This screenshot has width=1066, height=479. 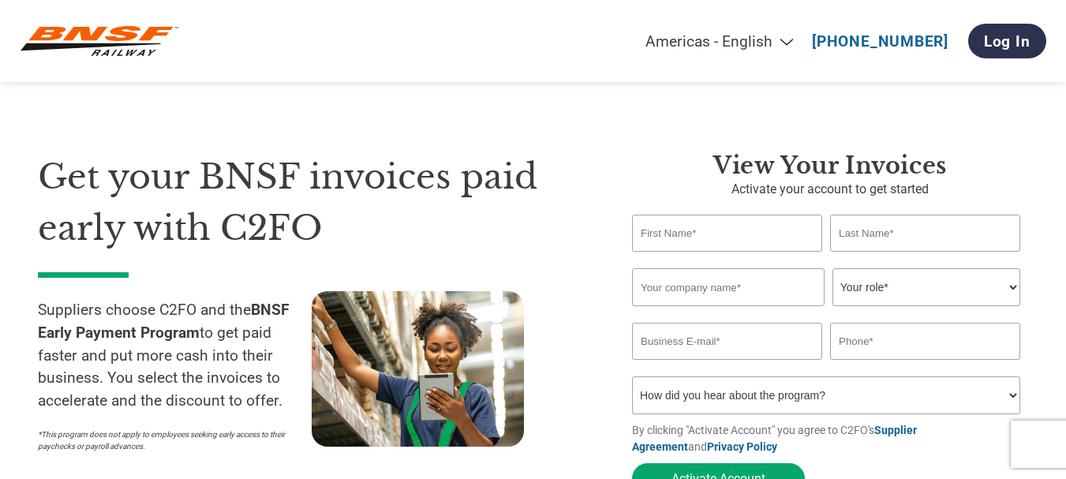 What do you see at coordinates (727, 233) in the screenshot?
I see `input: First Name*` at bounding box center [727, 233].